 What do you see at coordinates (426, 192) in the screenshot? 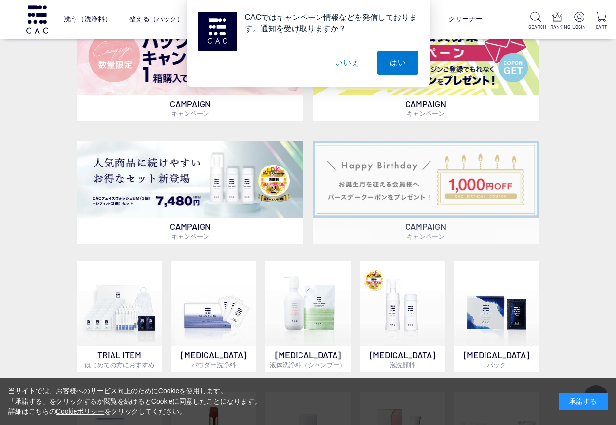
I see `a: バースデークーポン バースデークーポン CAMPAIGNキャンペーン` at bounding box center [426, 192].